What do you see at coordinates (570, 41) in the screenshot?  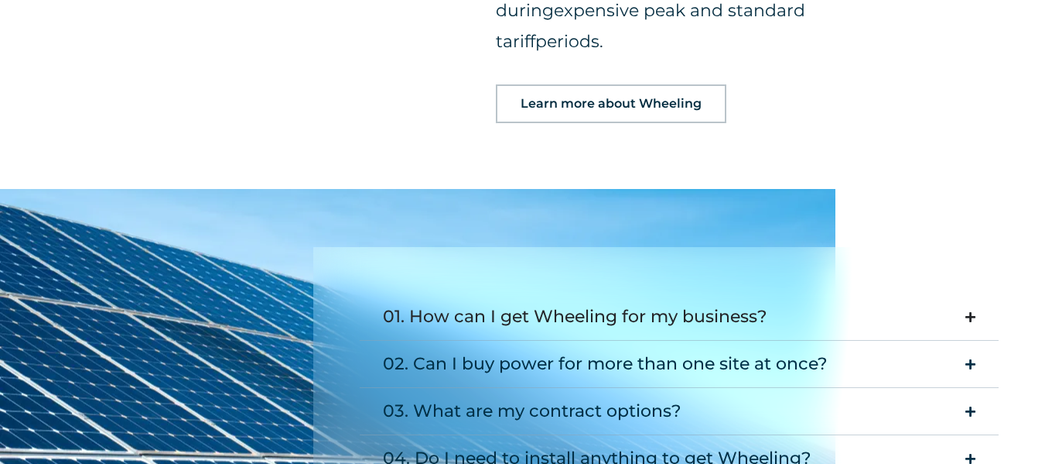 I see `span: periods.` at bounding box center [570, 41].